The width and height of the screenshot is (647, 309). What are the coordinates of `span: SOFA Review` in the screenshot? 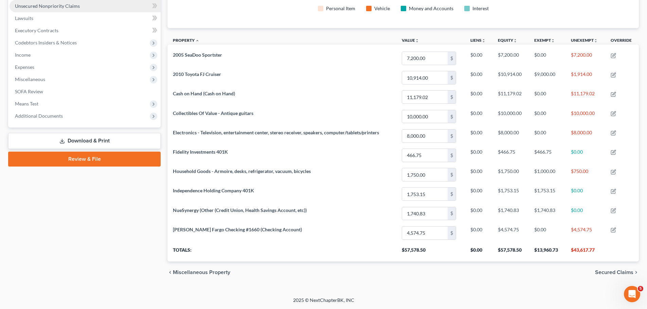 It's located at (29, 91).